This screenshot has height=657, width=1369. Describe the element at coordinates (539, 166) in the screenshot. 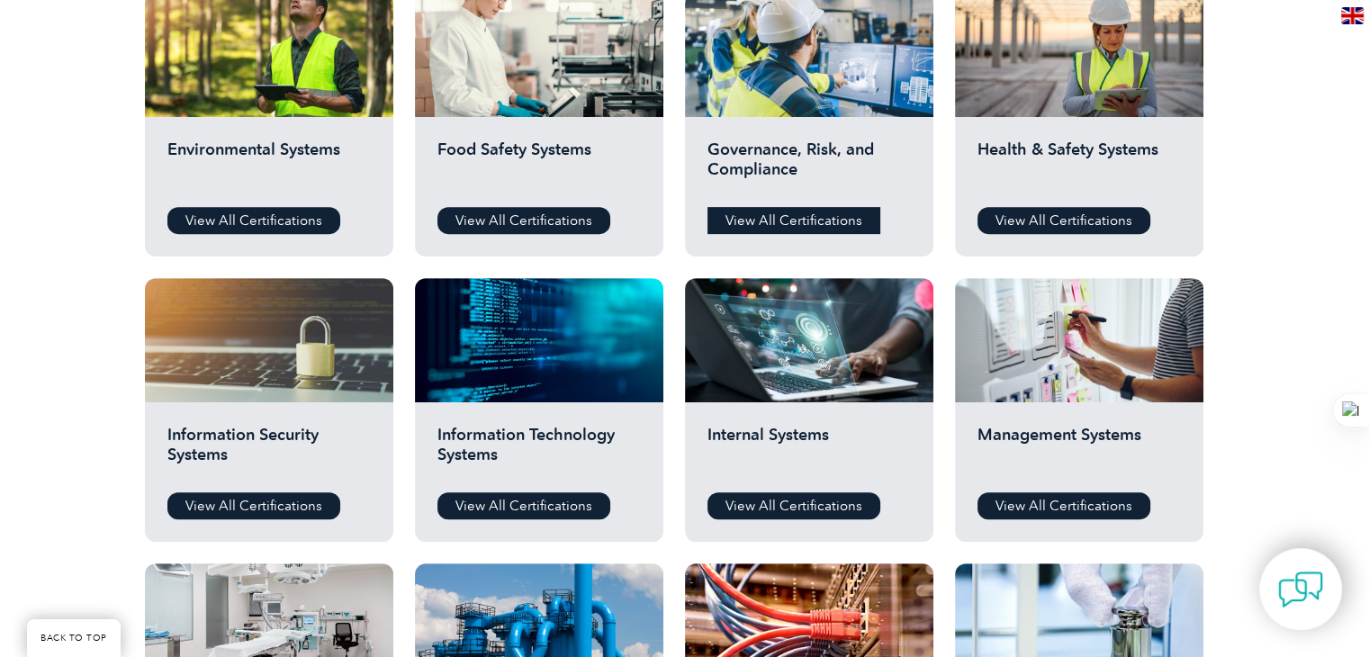

I see `h2: Food Safety Systems` at that location.